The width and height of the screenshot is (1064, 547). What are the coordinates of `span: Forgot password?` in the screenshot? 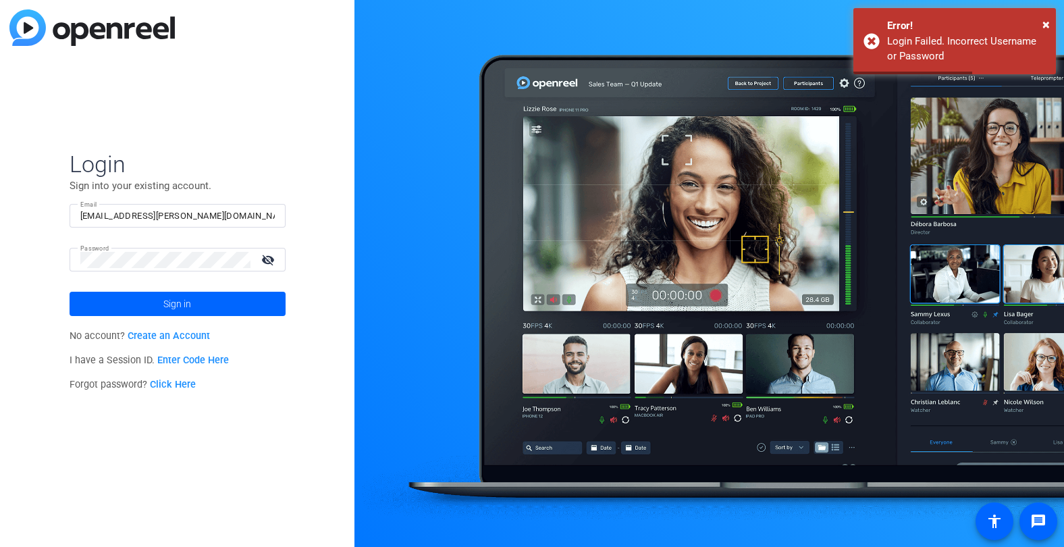 It's located at (133, 384).